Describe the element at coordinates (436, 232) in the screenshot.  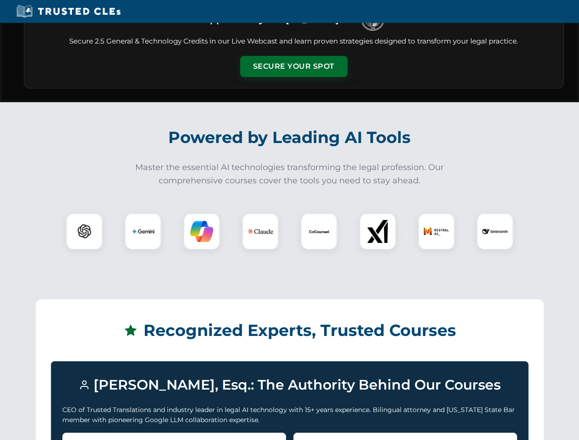
I see `div: Mistral AI` at that location.